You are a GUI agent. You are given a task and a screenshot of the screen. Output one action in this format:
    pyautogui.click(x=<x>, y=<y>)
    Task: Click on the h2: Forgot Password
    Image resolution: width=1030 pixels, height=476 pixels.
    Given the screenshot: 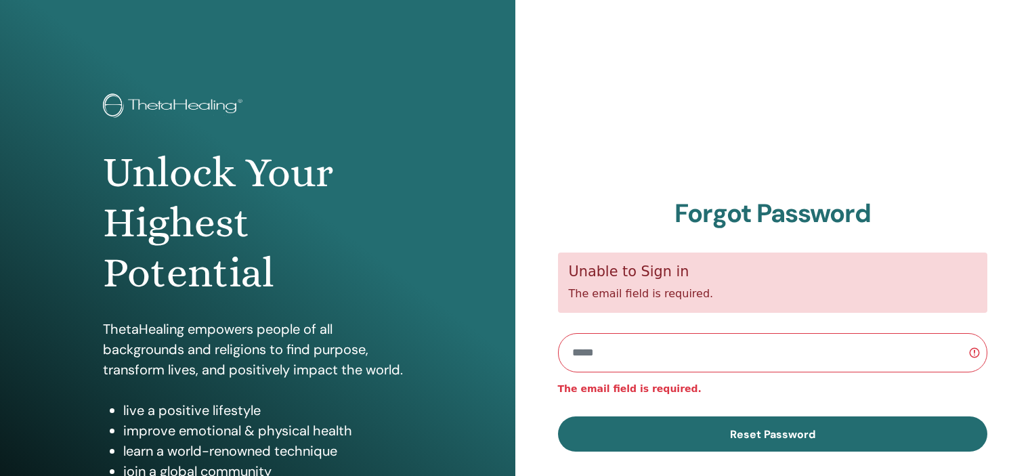 What is the action you would take?
    pyautogui.click(x=772, y=214)
    